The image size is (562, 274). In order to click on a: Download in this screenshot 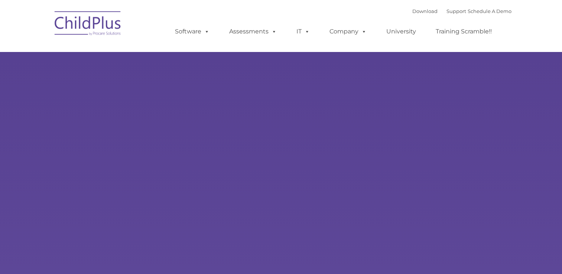, I will do `click(425, 11)`.